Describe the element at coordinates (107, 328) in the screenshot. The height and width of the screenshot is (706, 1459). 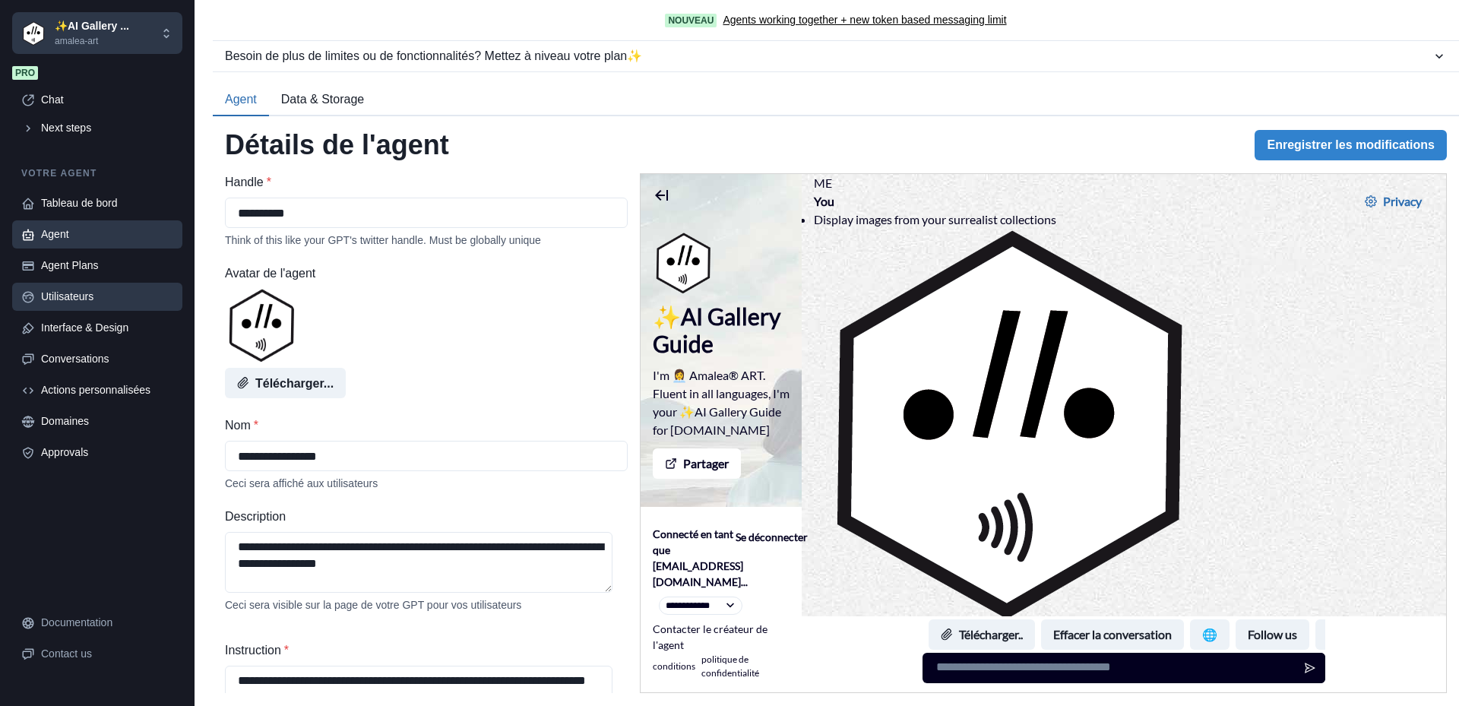
I see `div: Interface & Design` at that location.